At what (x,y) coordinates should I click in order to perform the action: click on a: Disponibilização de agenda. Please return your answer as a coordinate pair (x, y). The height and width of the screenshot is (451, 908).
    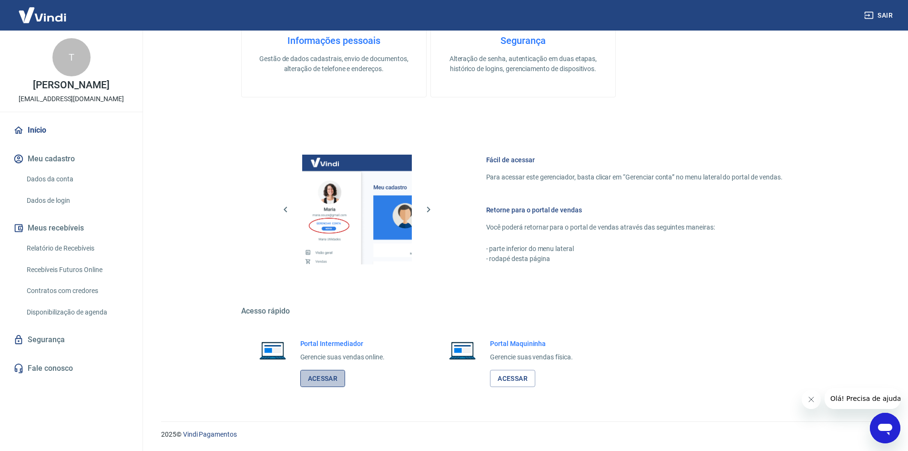
    Looking at the image, I should click on (77, 312).